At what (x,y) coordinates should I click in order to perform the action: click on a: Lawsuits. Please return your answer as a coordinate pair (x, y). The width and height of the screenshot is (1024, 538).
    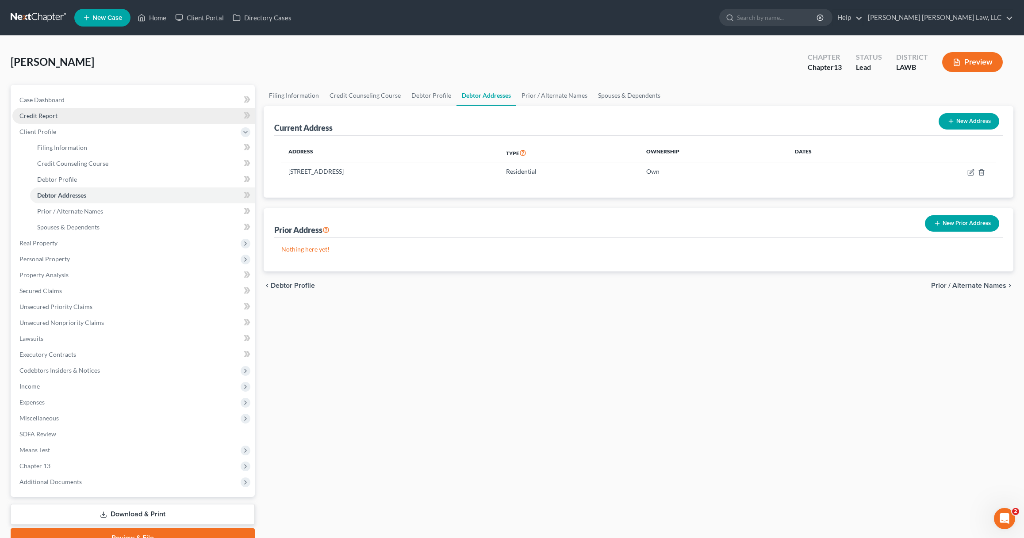
    Looking at the image, I should click on (134, 339).